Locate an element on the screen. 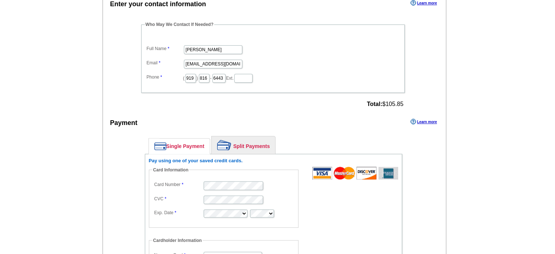 The image size is (555, 254). strong: Total: is located at coordinates (375, 104).